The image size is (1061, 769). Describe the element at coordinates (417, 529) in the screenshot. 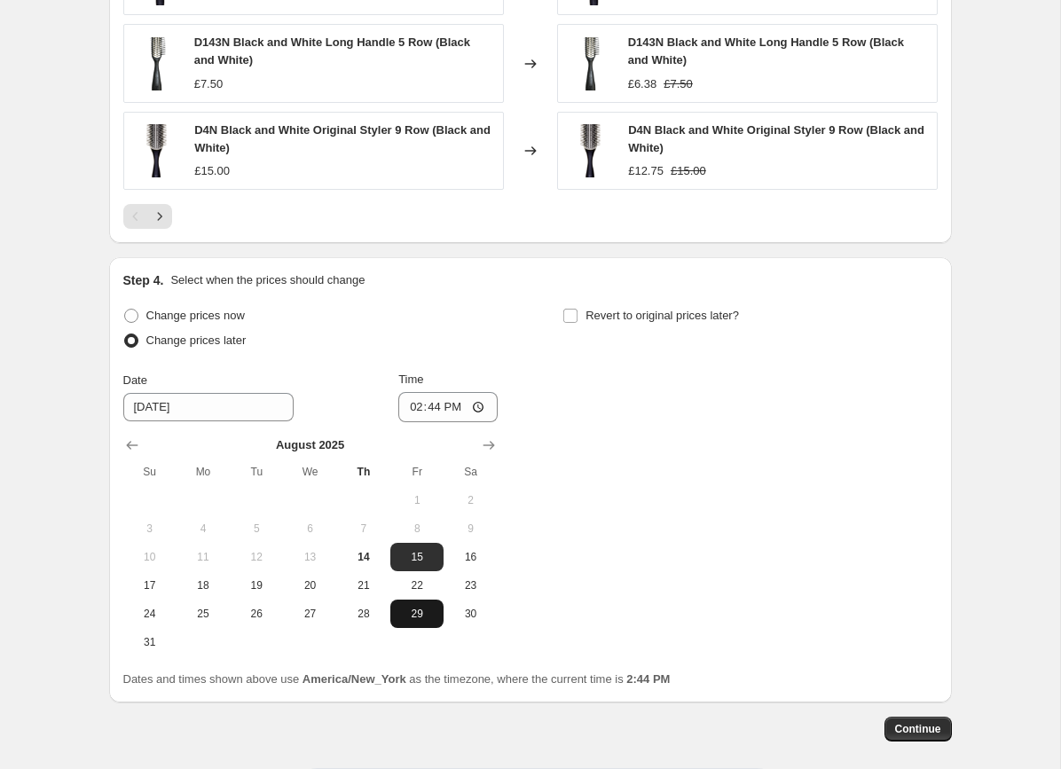

I see `span: 8` at that location.